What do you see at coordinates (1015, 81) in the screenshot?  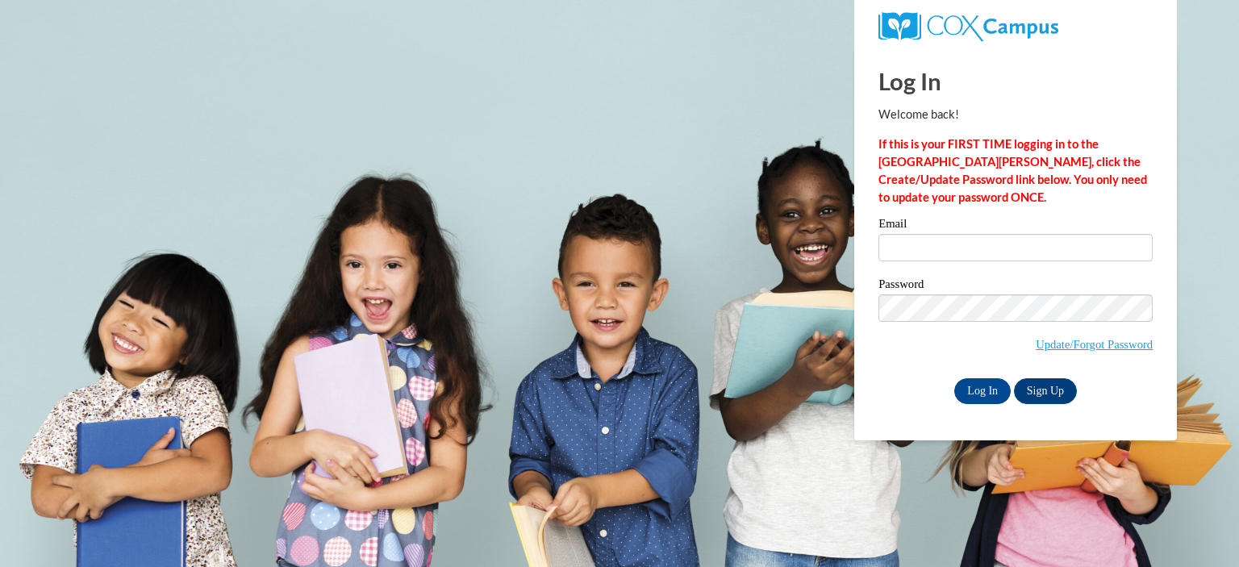 I see `h1: Log In` at bounding box center [1015, 81].